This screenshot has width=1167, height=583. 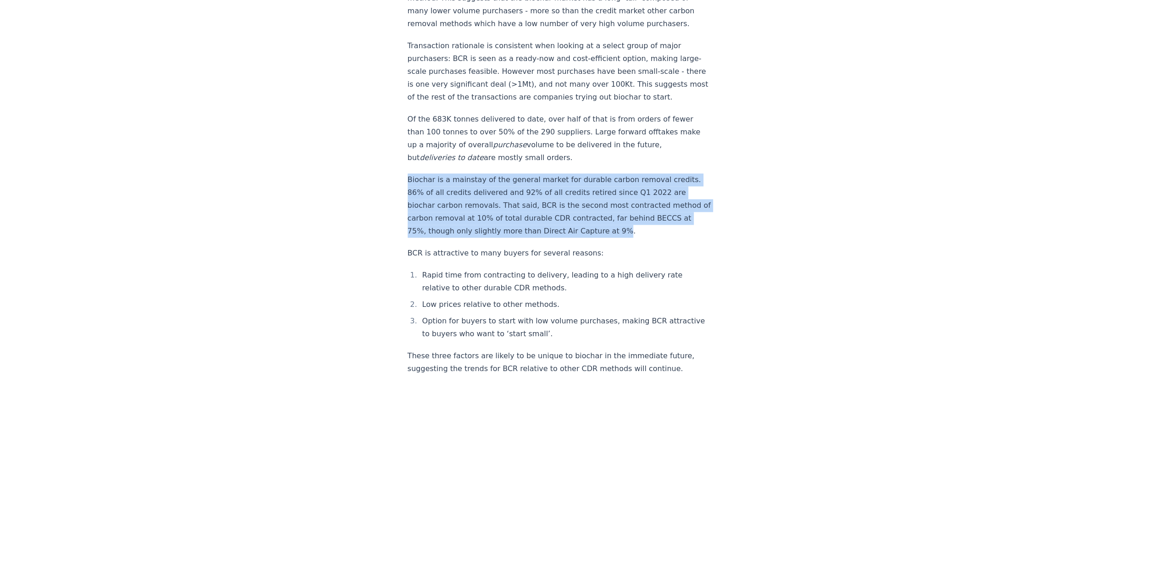 What do you see at coordinates (437, 157) in the screenshot?
I see `em: deliveries` at bounding box center [437, 157].